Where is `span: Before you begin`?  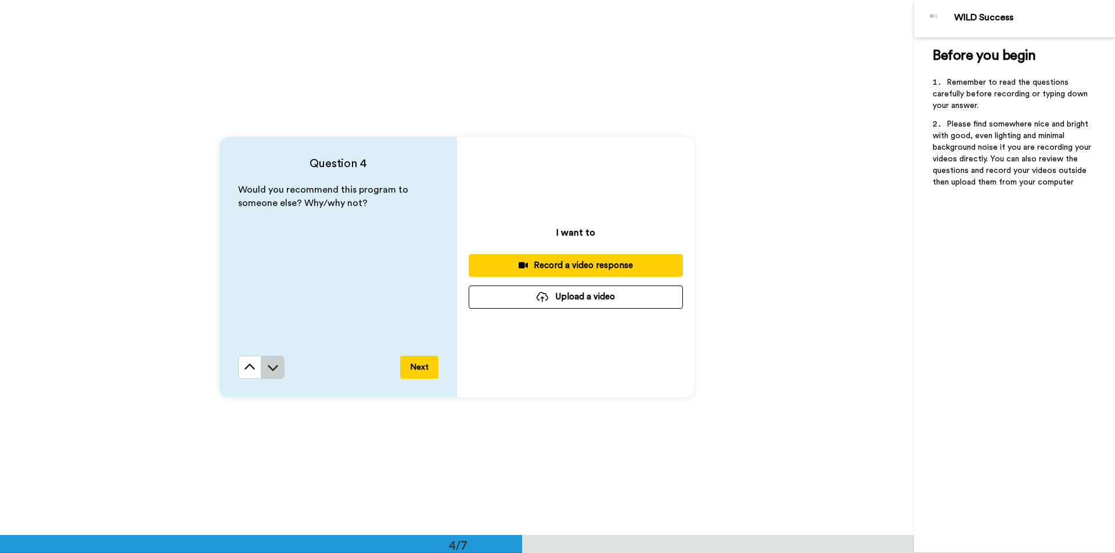
span: Before you begin is located at coordinates (984, 56).